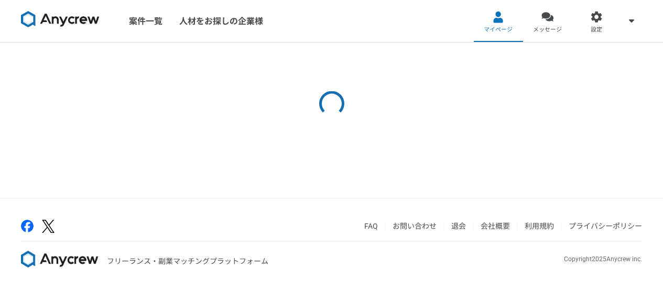 The width and height of the screenshot is (663, 289). I want to click on p: フリーランス・副業マッチングプラットフォーム, so click(188, 261).